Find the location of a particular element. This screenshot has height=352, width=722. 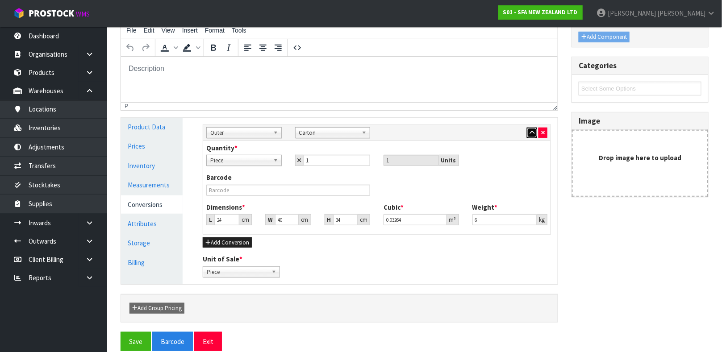

strong: W is located at coordinates (270, 220).